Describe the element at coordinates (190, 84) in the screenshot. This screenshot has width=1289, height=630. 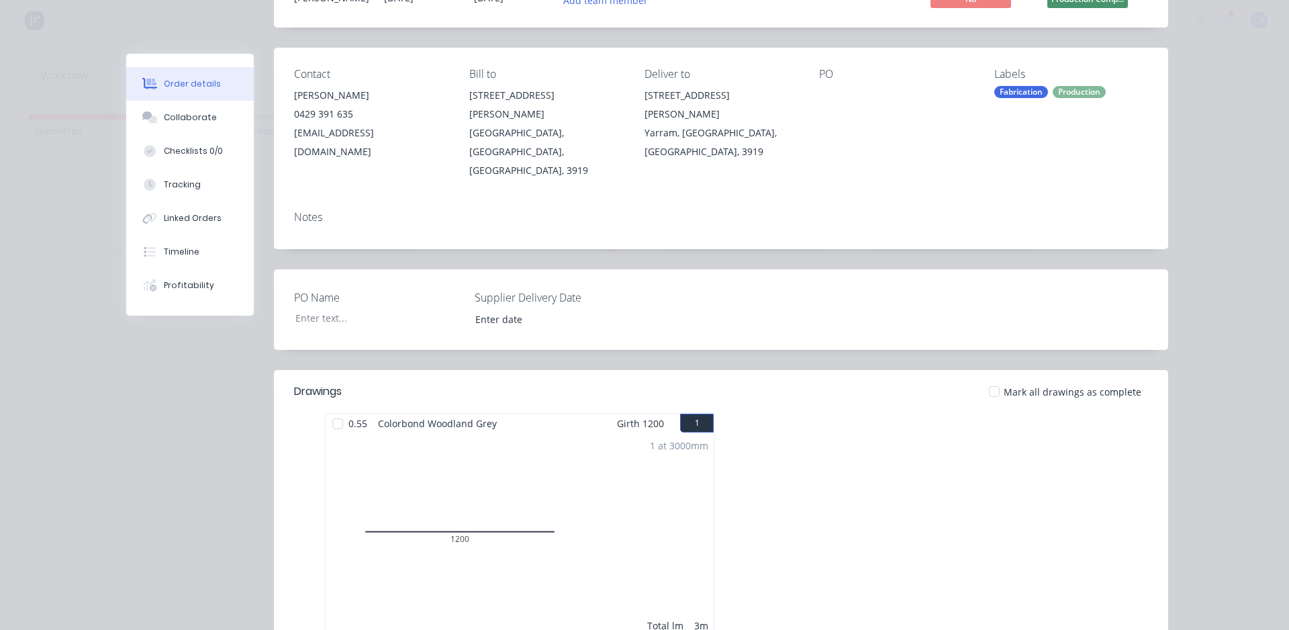
I see `button: Order details` at that location.